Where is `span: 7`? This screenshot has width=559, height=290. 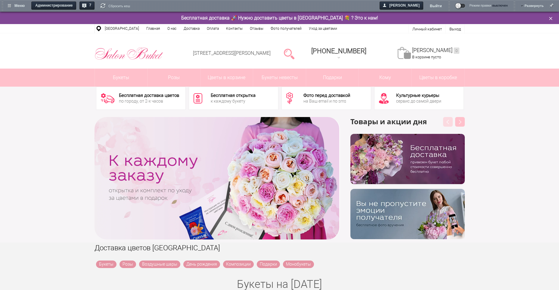
span: 7 is located at coordinates (91, 6).